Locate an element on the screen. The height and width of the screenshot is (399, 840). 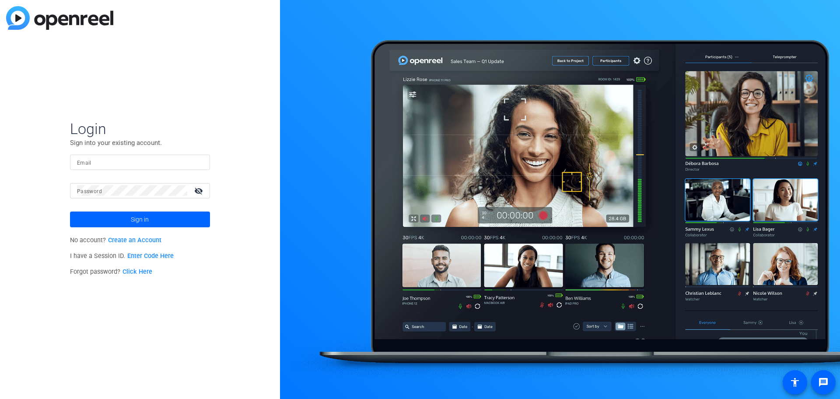
img: blue-gradient.svg is located at coordinates (60, 18).